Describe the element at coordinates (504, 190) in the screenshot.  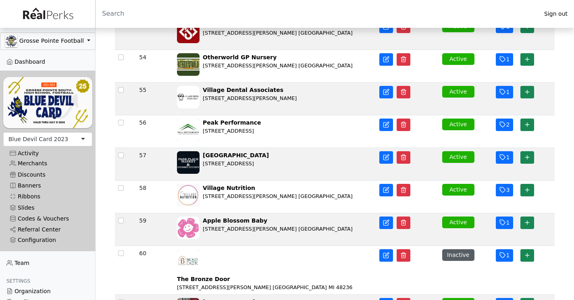
I see `button: 3` at that location.